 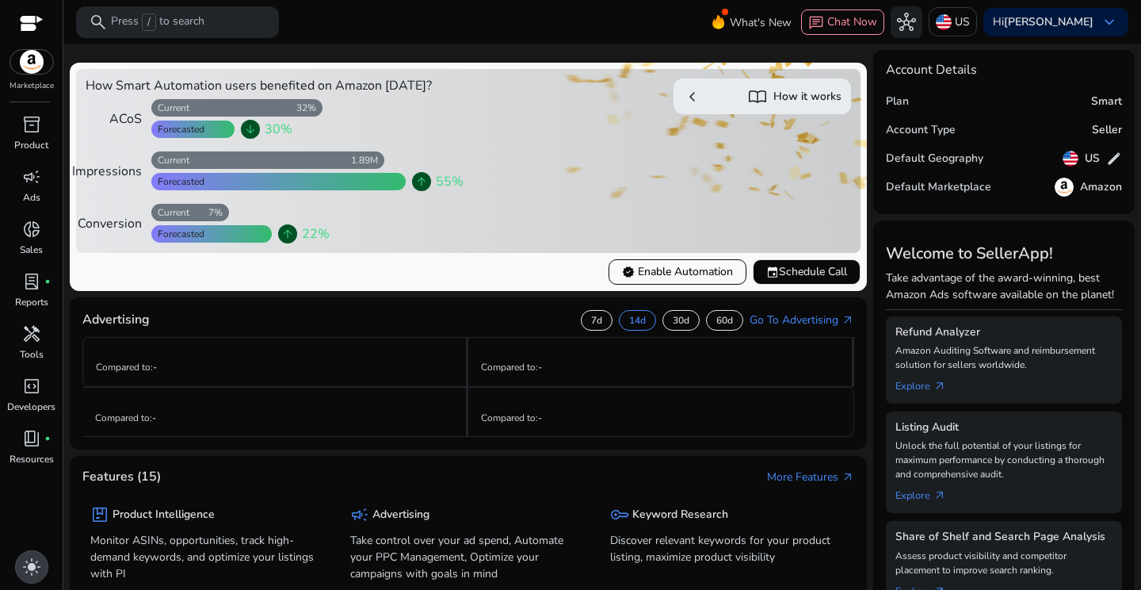 What do you see at coordinates (807, 272) in the screenshot?
I see `button: eventSchedule Call` at bounding box center [807, 272].